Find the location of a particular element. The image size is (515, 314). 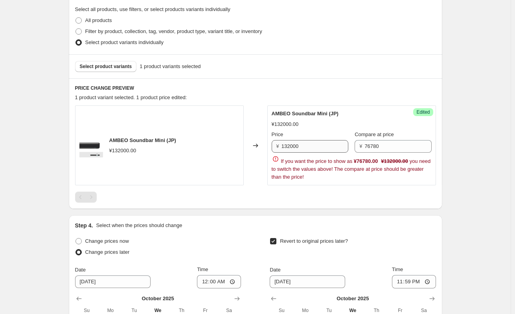

span: Filter by product, collection, tag, vendor, product type, variant title, or inventory is located at coordinates (174, 31).